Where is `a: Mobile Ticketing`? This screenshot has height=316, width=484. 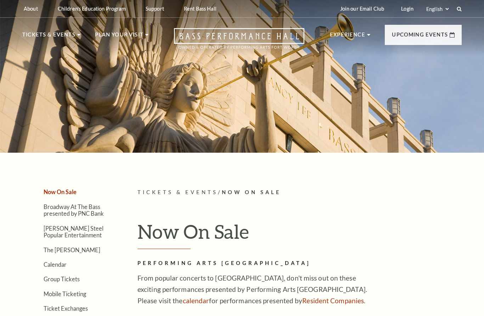 a: Mobile Ticketing is located at coordinates (65, 294).